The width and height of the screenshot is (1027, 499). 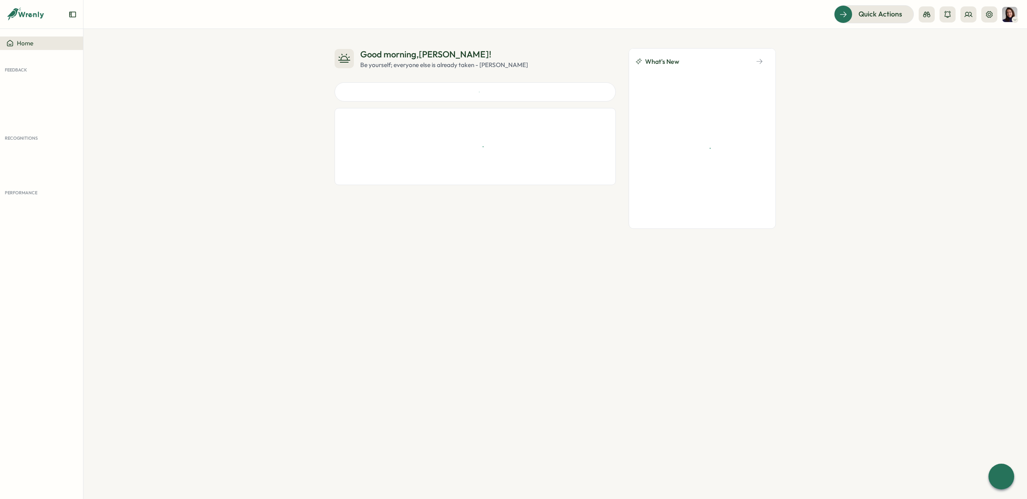 What do you see at coordinates (662, 61) in the screenshot?
I see `span: What's New` at bounding box center [662, 61].